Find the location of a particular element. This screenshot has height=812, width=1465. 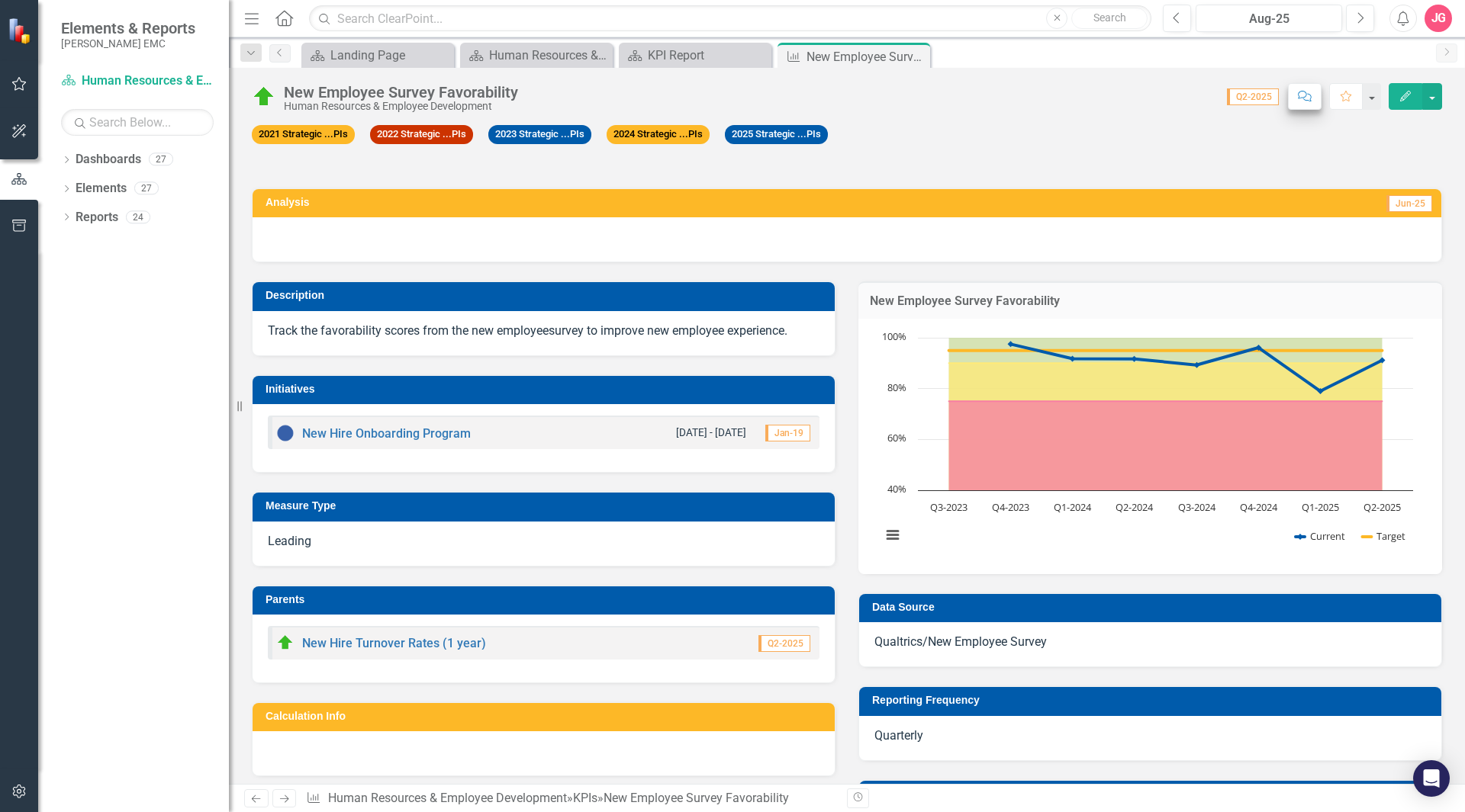

input: Search ClearPoint... is located at coordinates (730, 18).